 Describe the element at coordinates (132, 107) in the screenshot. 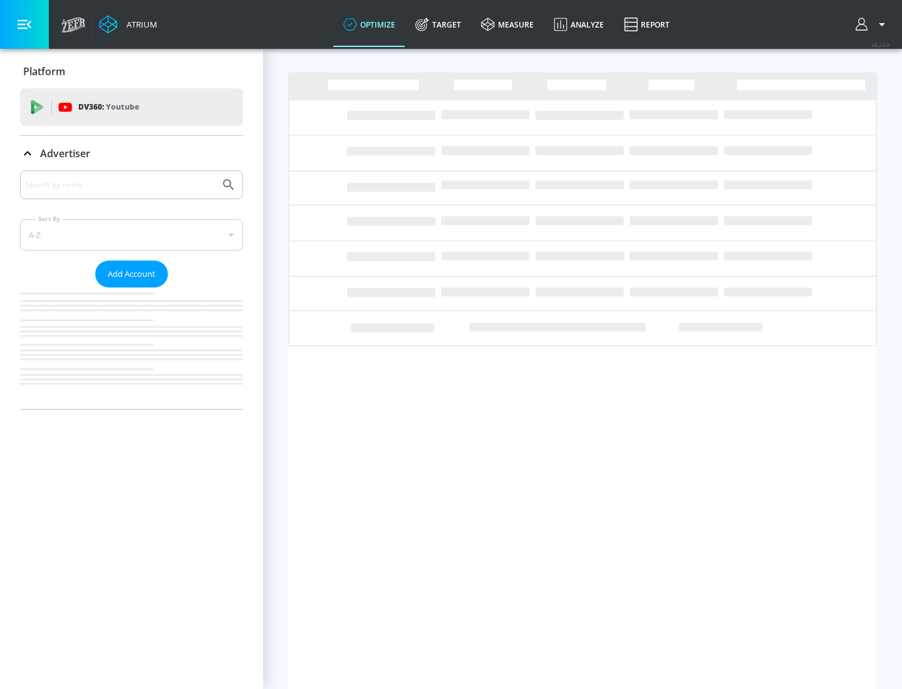

I see `div: DV360: Youtube` at that location.